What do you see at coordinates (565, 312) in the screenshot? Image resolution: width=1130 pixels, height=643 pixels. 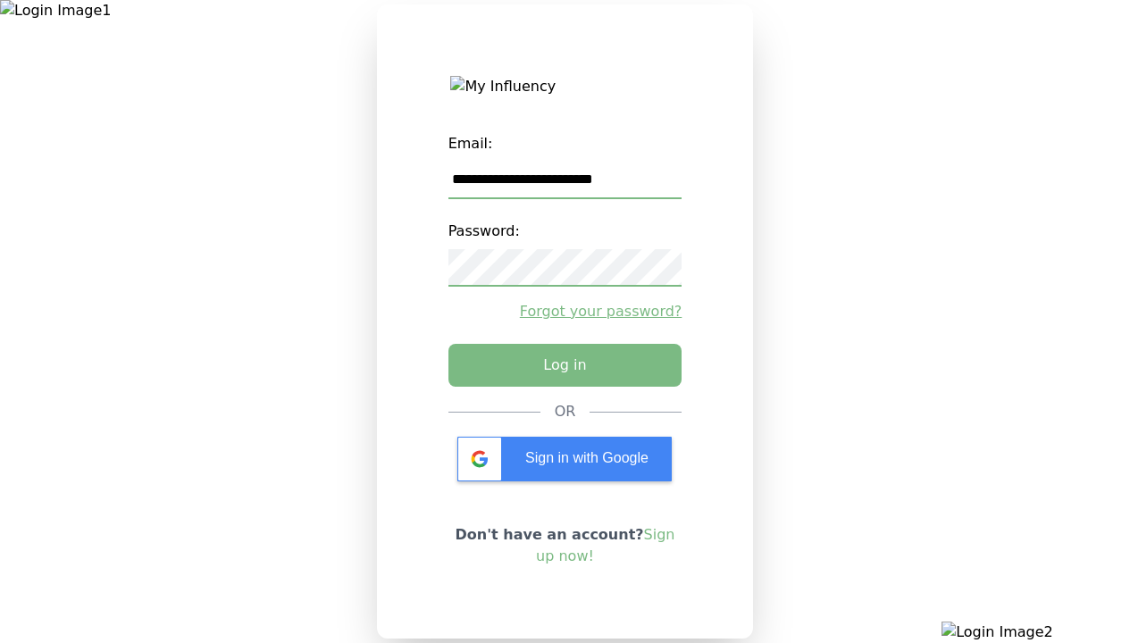 I see `a: Forgot your password?` at bounding box center [565, 312].